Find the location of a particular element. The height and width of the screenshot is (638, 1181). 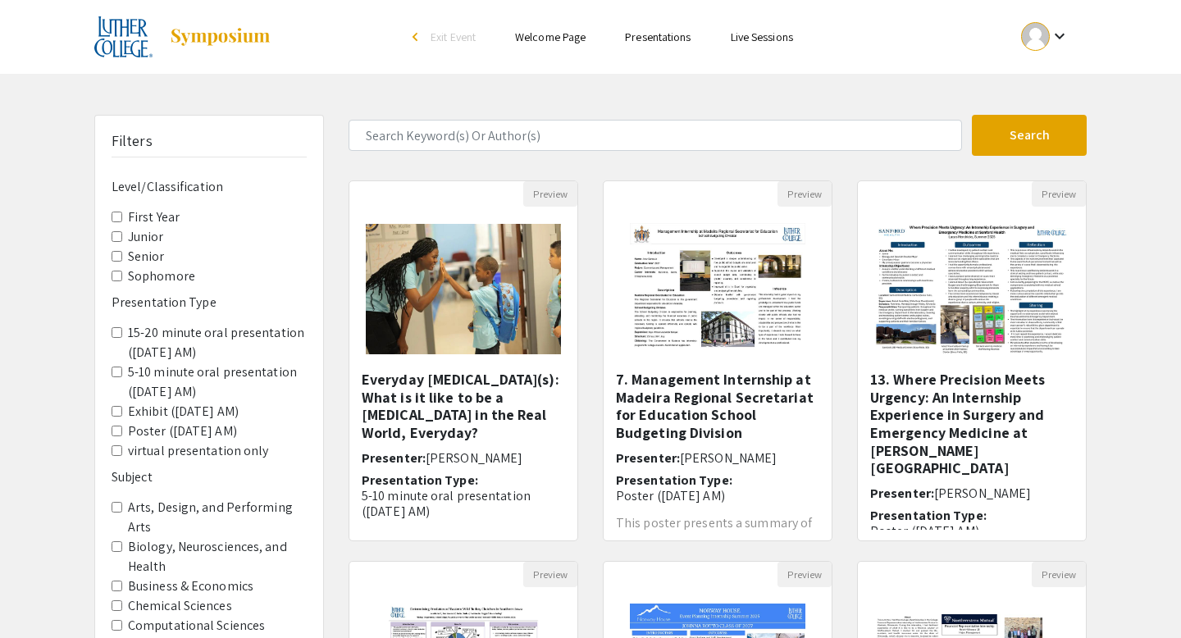

img: <p><span style="background-color: transparent; color: rgb(0, 0, 0);">Everyday Psychologist(s): Wh... is located at coordinates (463, 289).